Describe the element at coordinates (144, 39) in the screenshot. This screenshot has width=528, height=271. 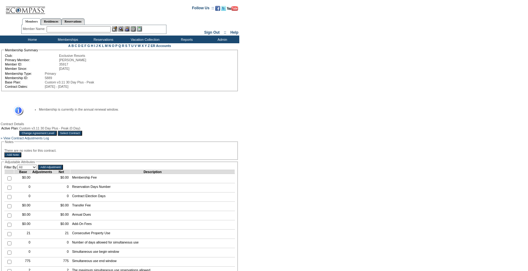
I see `td: Vacation Collection` at that location.